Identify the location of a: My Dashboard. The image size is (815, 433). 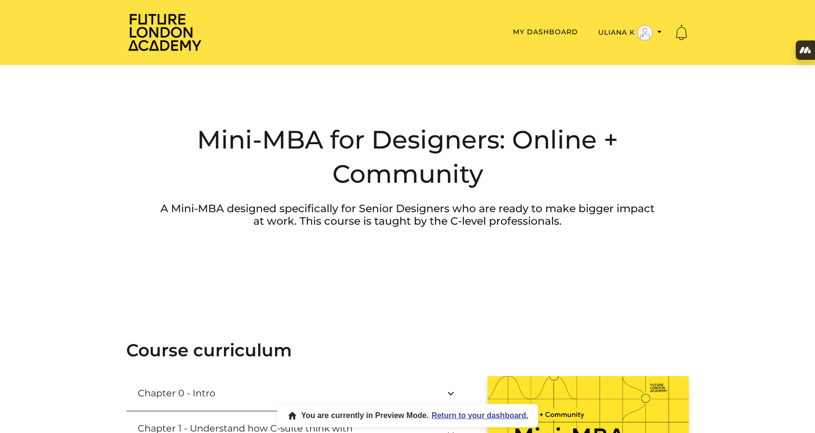
(545, 32).